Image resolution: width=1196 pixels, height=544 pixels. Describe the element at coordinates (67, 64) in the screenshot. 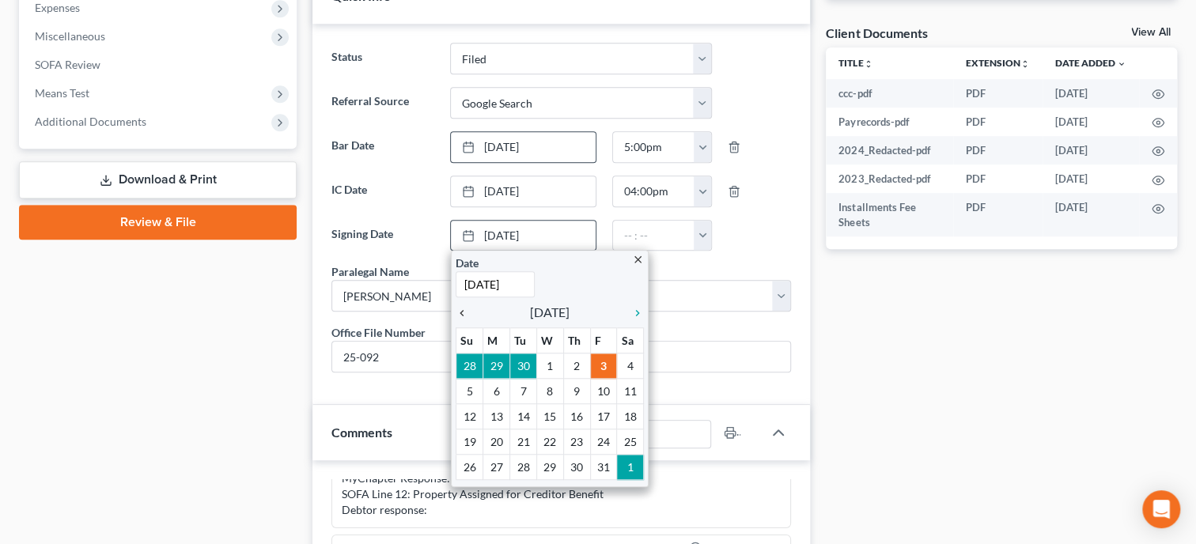

I see `span: SOFA Review` at that location.